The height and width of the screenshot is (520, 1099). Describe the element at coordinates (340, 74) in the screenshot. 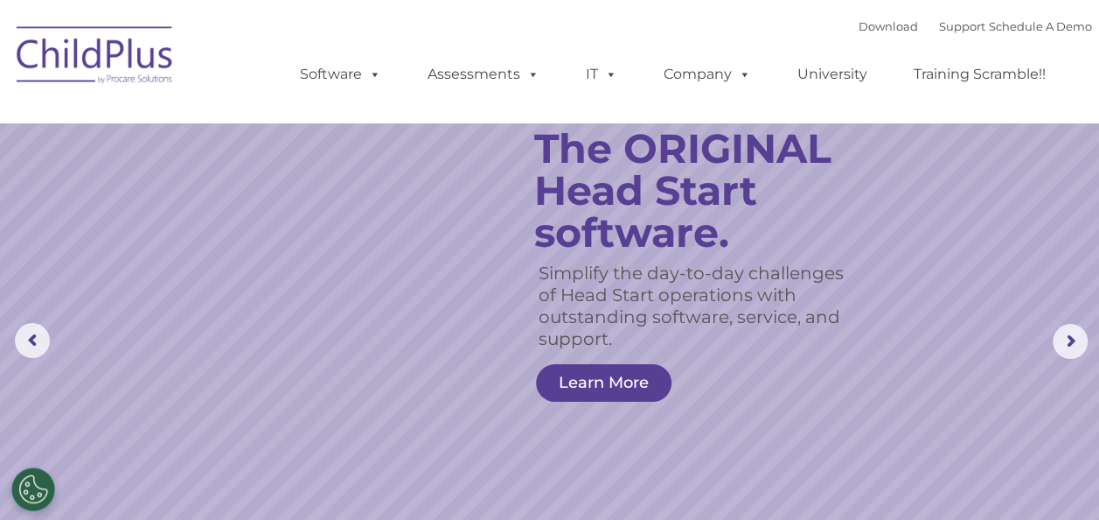

I see `a: Software` at that location.